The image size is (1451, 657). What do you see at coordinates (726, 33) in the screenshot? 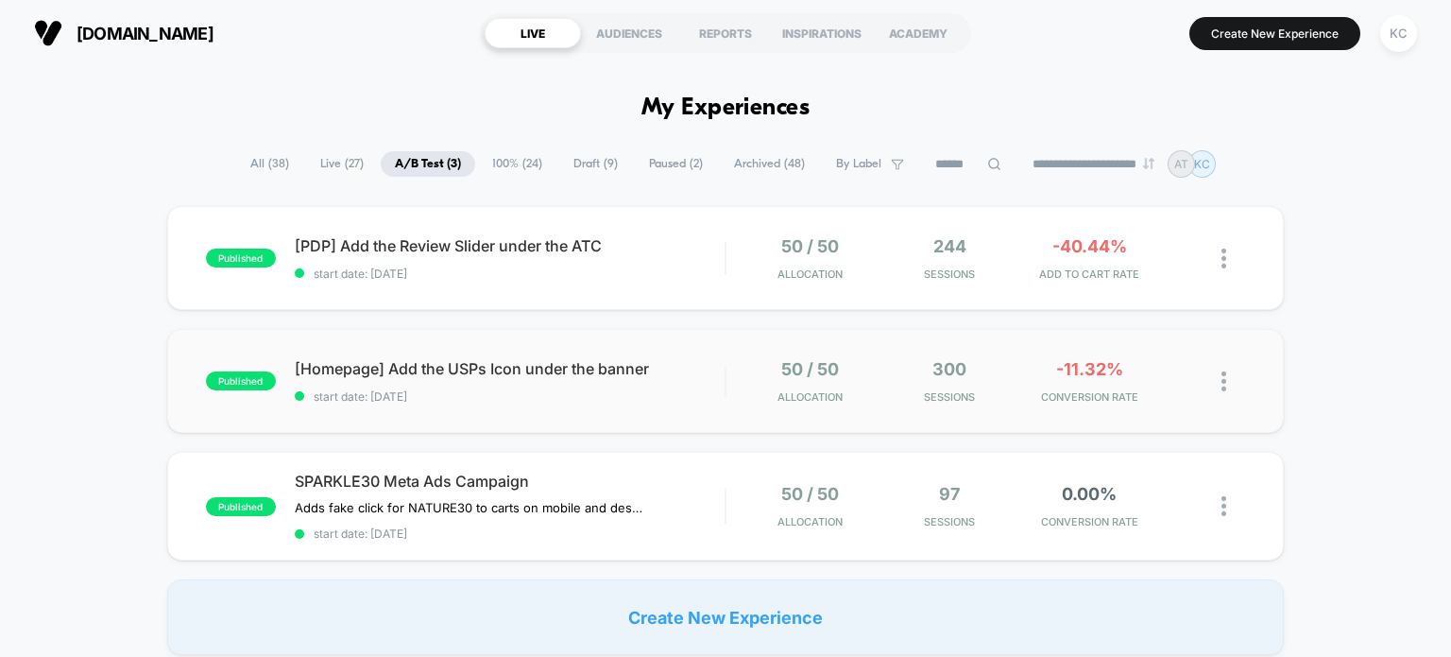
I see `div: REPORTS` at bounding box center [726, 33].